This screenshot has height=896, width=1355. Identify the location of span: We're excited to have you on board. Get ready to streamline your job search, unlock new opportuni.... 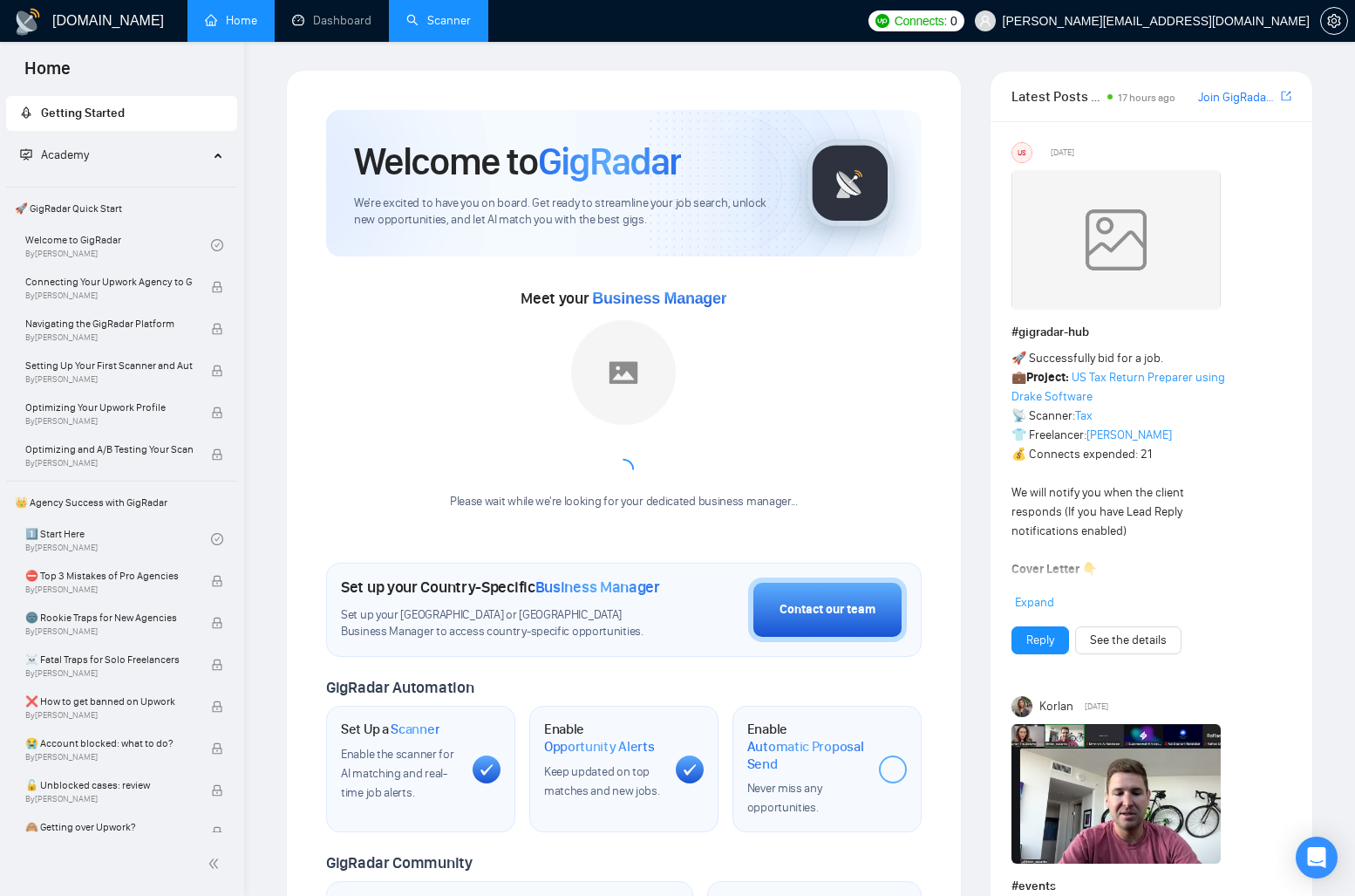
(566, 212).